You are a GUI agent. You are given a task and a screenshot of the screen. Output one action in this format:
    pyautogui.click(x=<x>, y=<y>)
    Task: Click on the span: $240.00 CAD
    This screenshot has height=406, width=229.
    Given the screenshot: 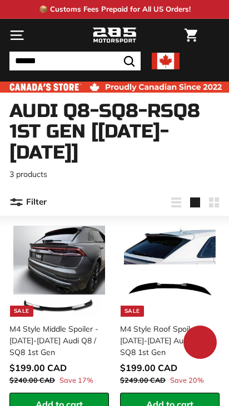 What is the action you would take?
    pyautogui.click(x=32, y=380)
    